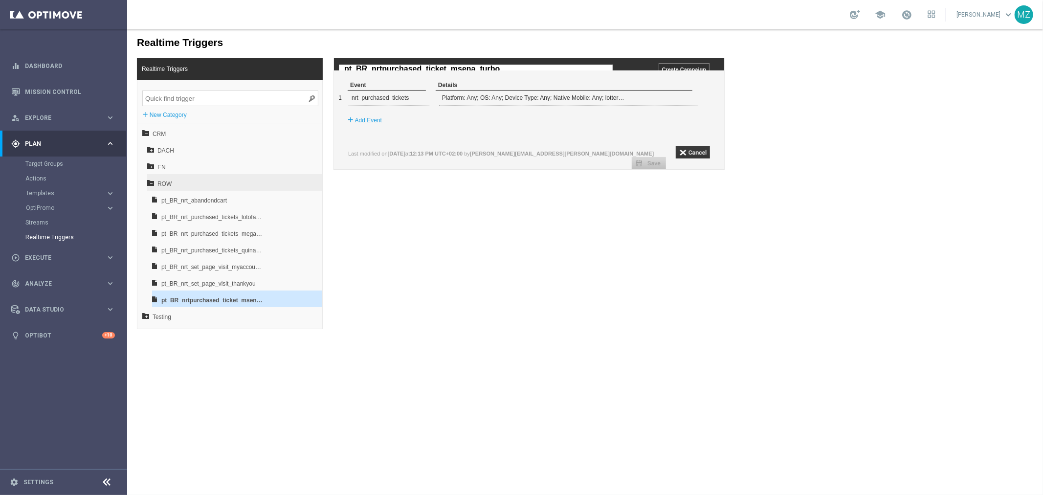 The height and width of the screenshot is (495, 1043). Describe the element at coordinates (63, 284) in the screenshot. I see `div: track_changes Analyze keyboard_arrow_right` at that location.